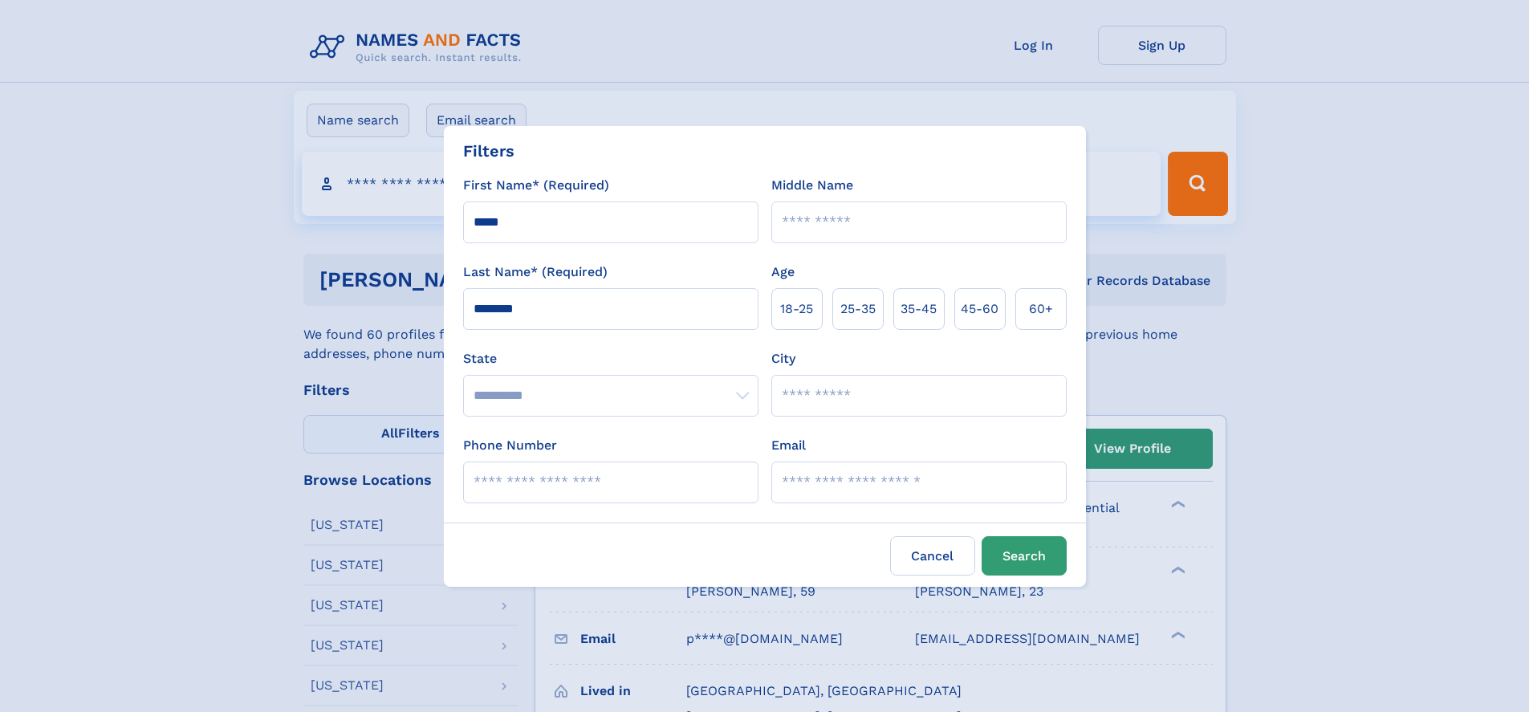  I want to click on span: 25‑35, so click(858, 309).